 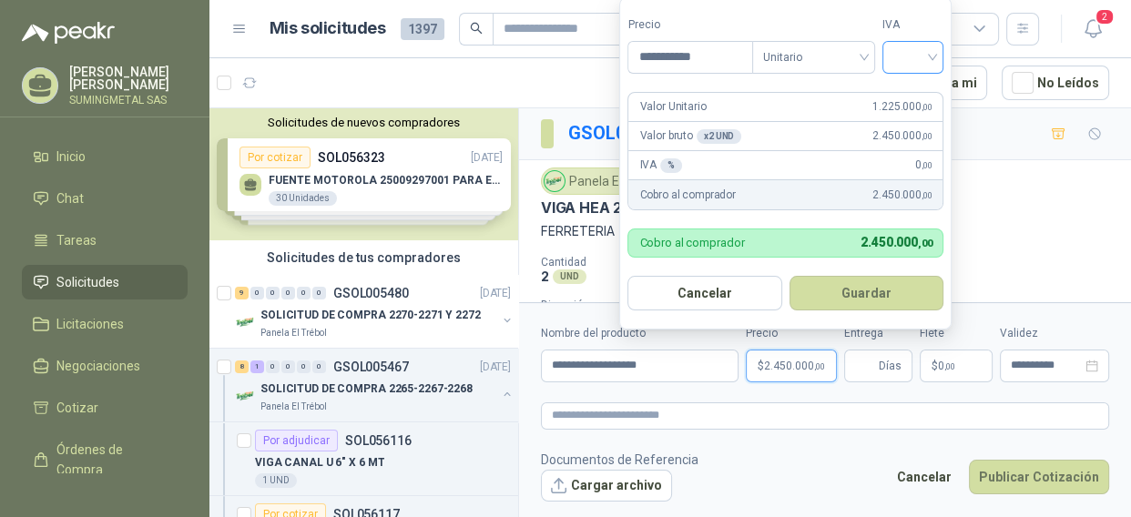 What do you see at coordinates (87, 282) in the screenshot?
I see `span: Solicitudes` at bounding box center [87, 282].